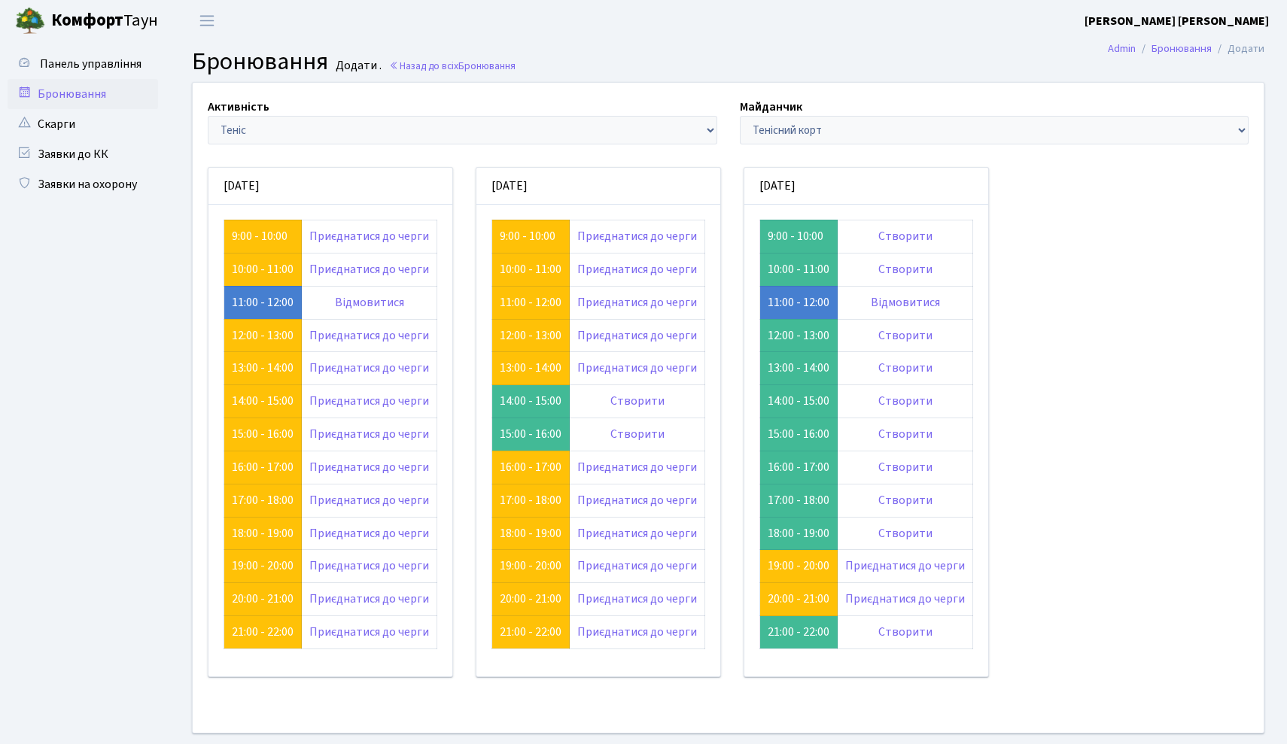  Describe the element at coordinates (207, 20) in the screenshot. I see `button: Переключити навігацію` at that location.